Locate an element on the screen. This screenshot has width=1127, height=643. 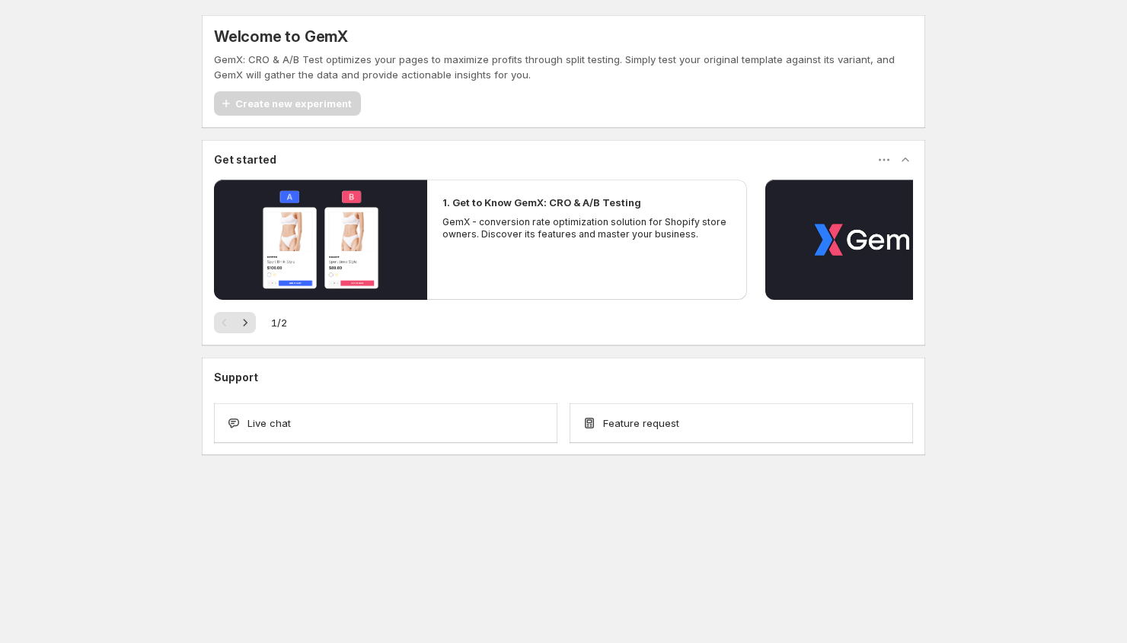
span: Live chat is located at coordinates (269, 423).